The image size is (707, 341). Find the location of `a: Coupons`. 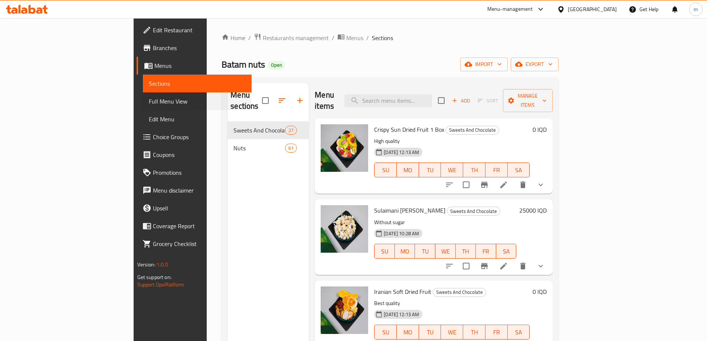

a: Coupons is located at coordinates (194, 155).